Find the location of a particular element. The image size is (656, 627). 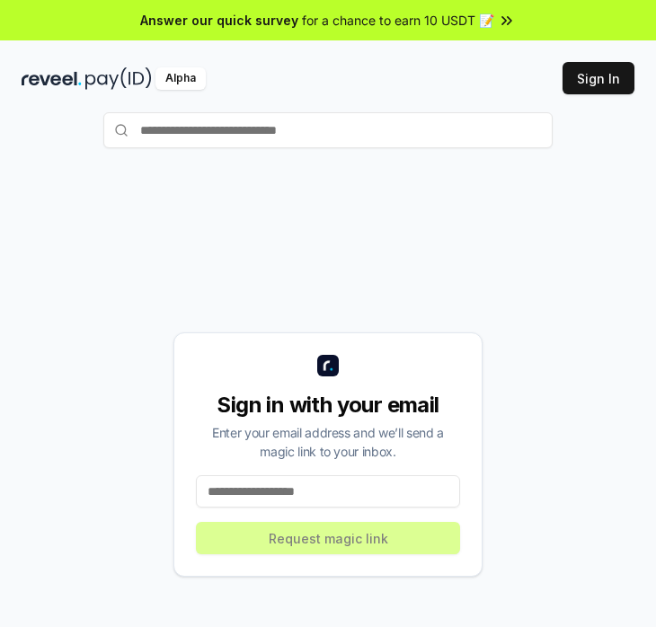

img: logo_small is located at coordinates (328, 366).